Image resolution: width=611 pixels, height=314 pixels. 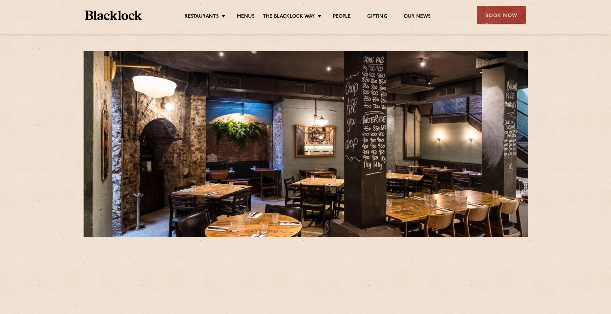 What do you see at coordinates (289, 17) in the screenshot?
I see `a: The Blacklock Way` at bounding box center [289, 17].